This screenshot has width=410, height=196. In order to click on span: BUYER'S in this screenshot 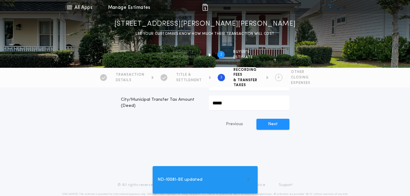, I will do `click(243, 52)`.